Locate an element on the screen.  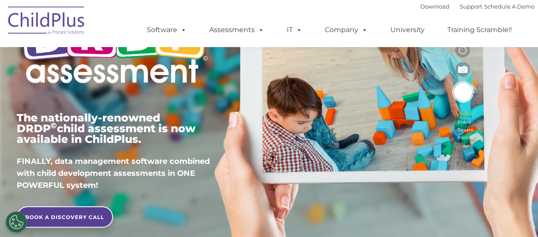
img: ChildPlus by Procare Solutions is located at coordinates (47, 22).